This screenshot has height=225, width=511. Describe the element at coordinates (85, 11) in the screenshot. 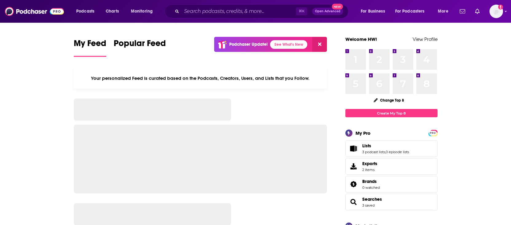

I see `span: Podcasts` at that location.